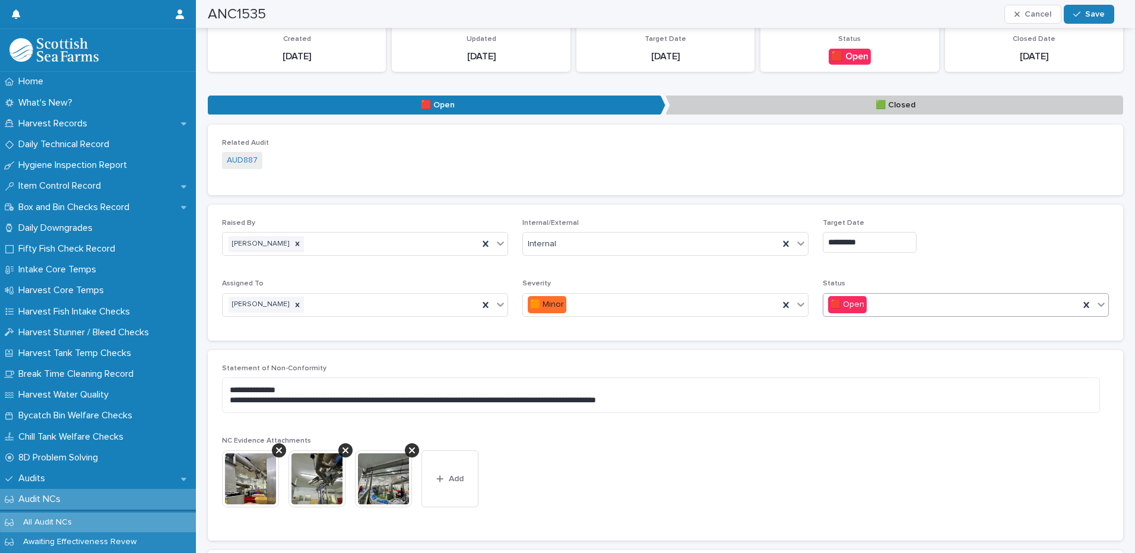 Image resolution: width=1135 pixels, height=553 pixels. I want to click on p: Harvest Records, so click(55, 123).